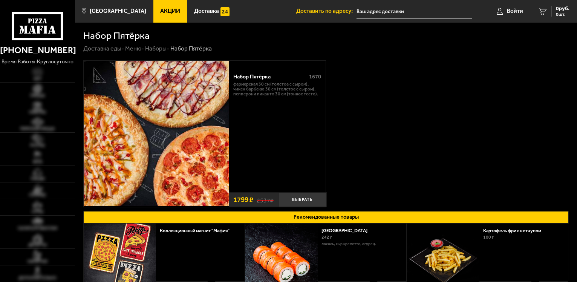 The image size is (577, 282). I want to click on span: 0 руб., so click(563, 9).